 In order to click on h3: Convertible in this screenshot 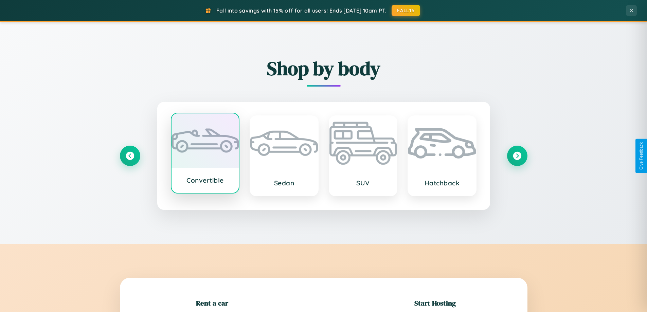, I will do `click(205, 180)`.